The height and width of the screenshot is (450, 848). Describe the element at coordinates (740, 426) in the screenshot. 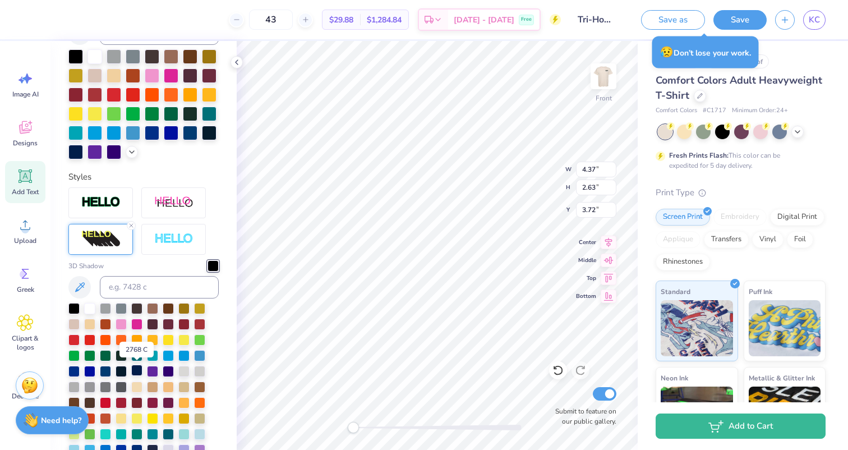

I see `button: Add to Cart` at that location.